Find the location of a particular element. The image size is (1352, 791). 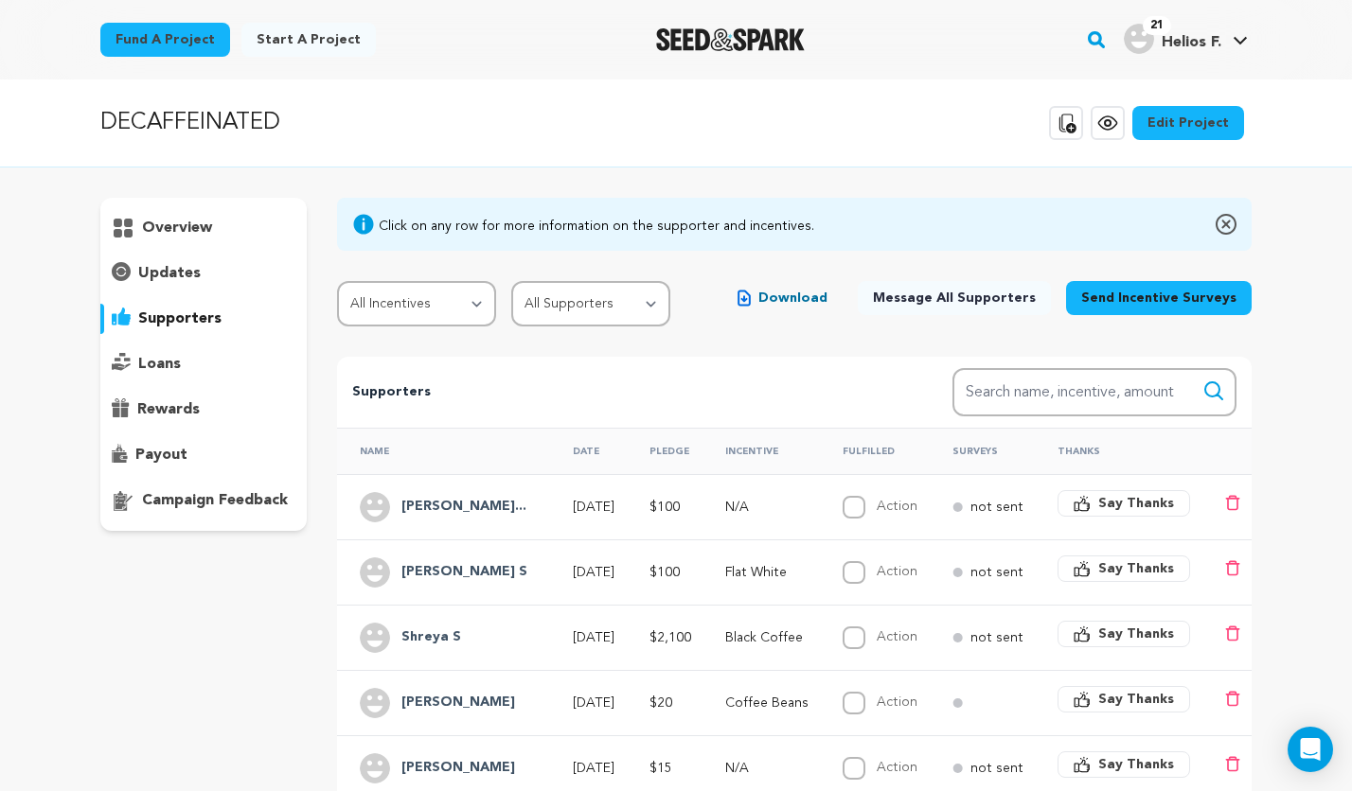

a: Start a project is located at coordinates (309, 40).